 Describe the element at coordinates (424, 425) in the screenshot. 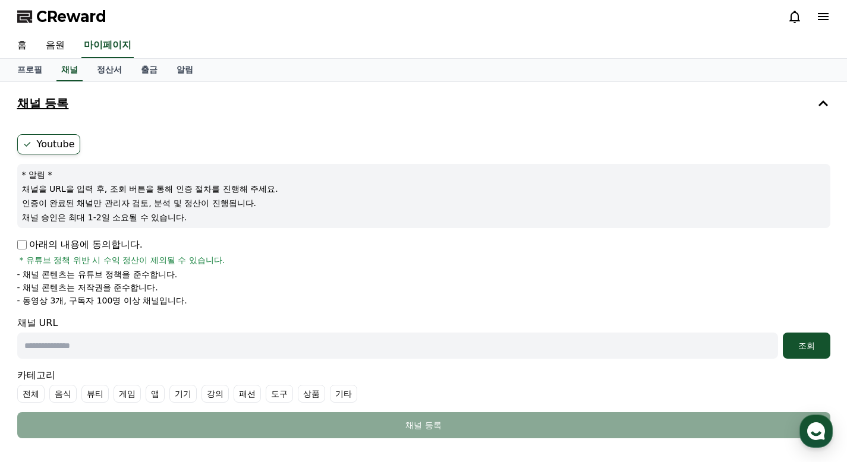

I see `div: 채널 등록` at that location.